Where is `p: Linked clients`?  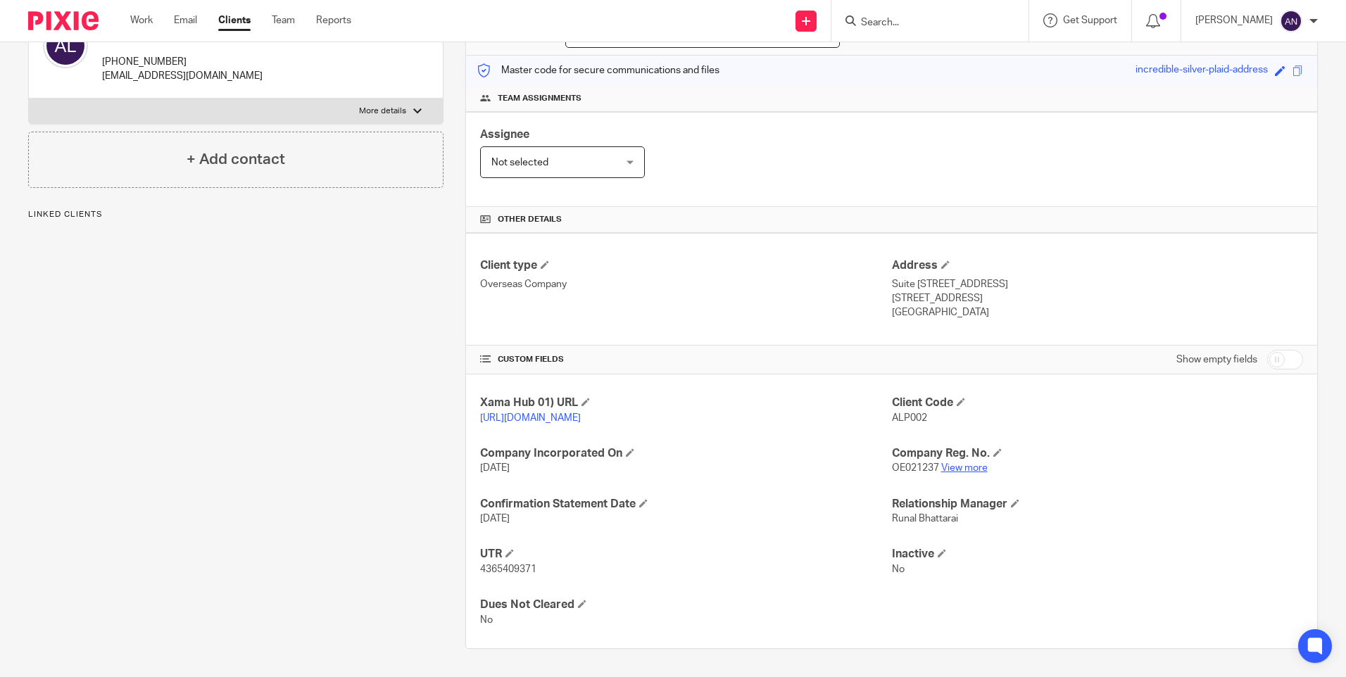
p: Linked clients is located at coordinates (236, 215).